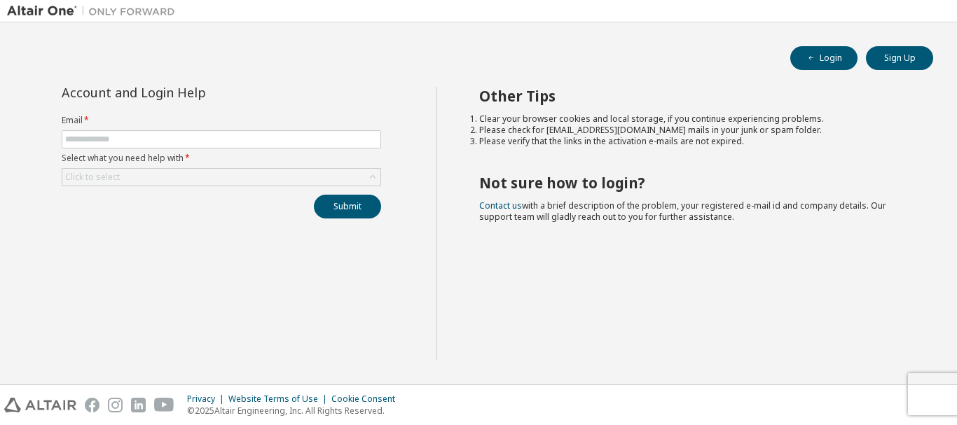  What do you see at coordinates (900, 58) in the screenshot?
I see `button: Sign Up` at bounding box center [900, 58].